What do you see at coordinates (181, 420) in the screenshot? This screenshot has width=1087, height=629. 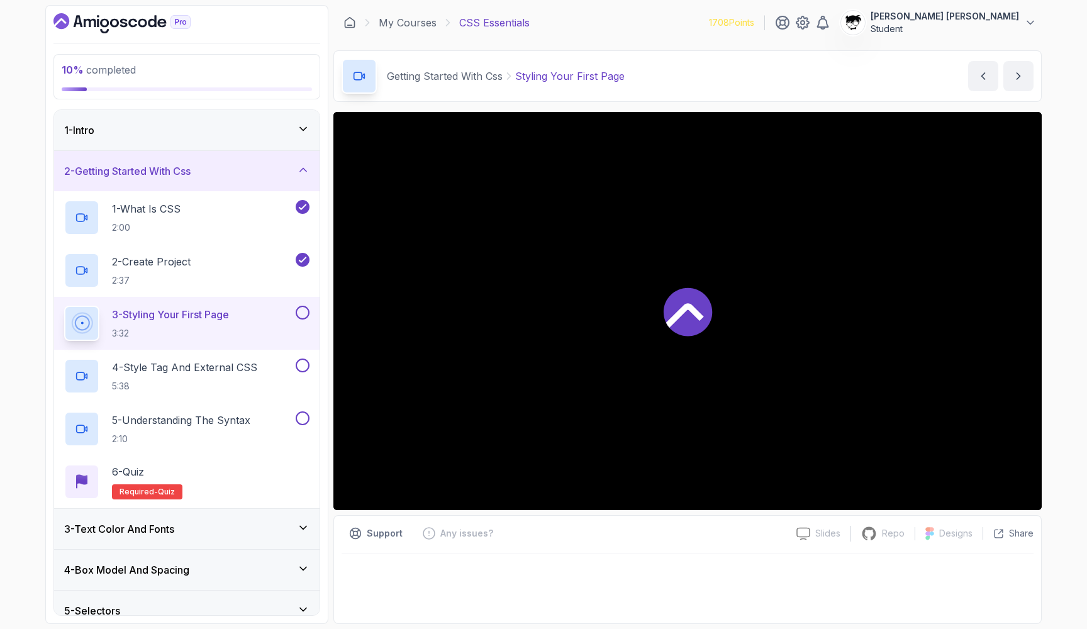 I see `p: 5 - Understanding The Syntax` at bounding box center [181, 420].